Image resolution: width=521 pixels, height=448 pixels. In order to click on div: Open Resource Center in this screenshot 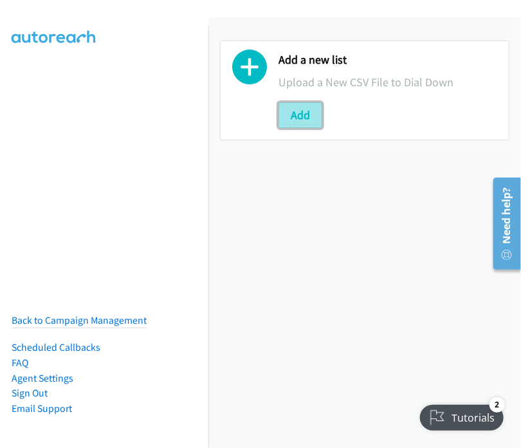, I will do `click(23, 51)`.